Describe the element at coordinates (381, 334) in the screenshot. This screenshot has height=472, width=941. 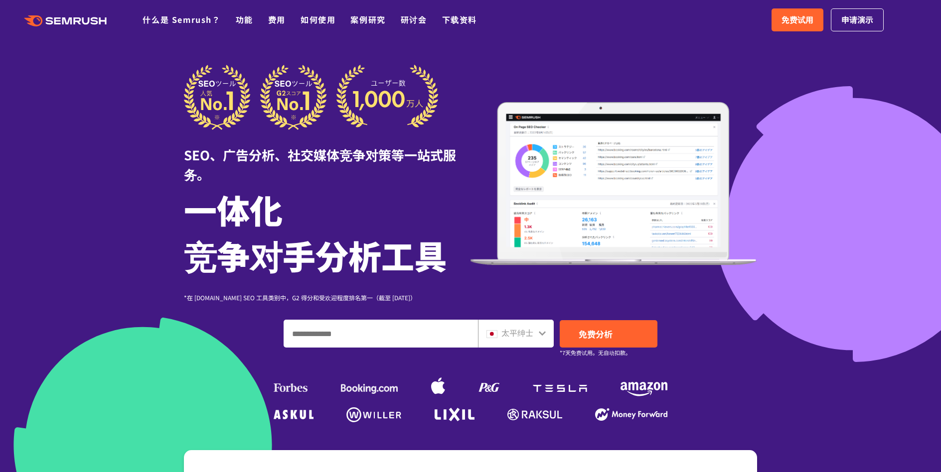
I see `input: 输入域名、关键字或 URL` at that location.